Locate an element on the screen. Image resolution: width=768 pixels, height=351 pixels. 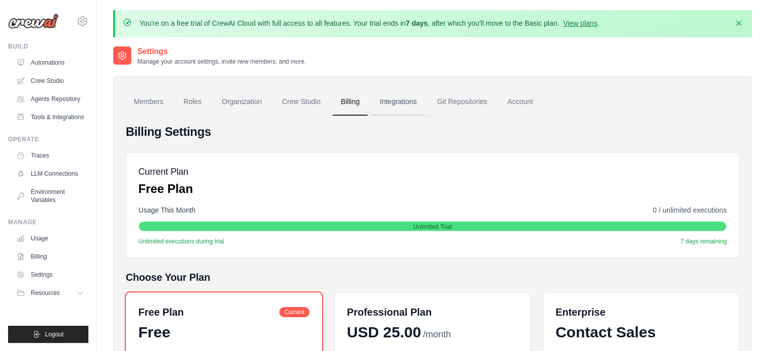
a: Automations is located at coordinates (50, 63).